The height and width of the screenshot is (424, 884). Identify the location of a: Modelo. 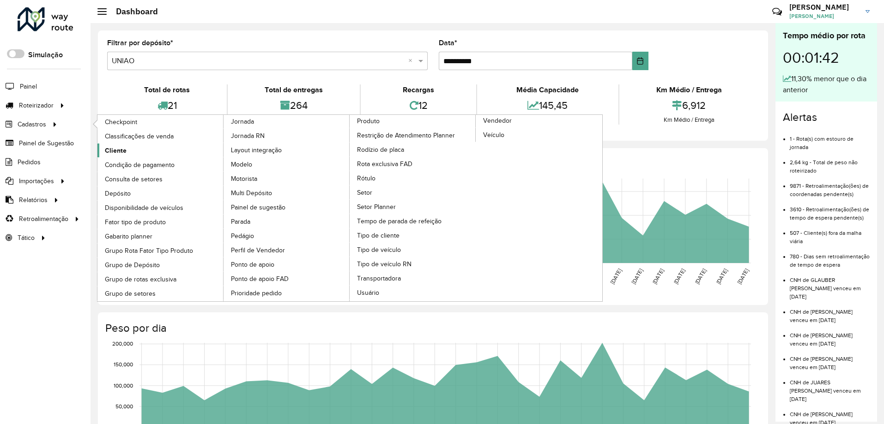
(287, 164).